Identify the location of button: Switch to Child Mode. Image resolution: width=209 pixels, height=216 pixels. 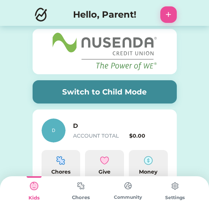
(104, 92).